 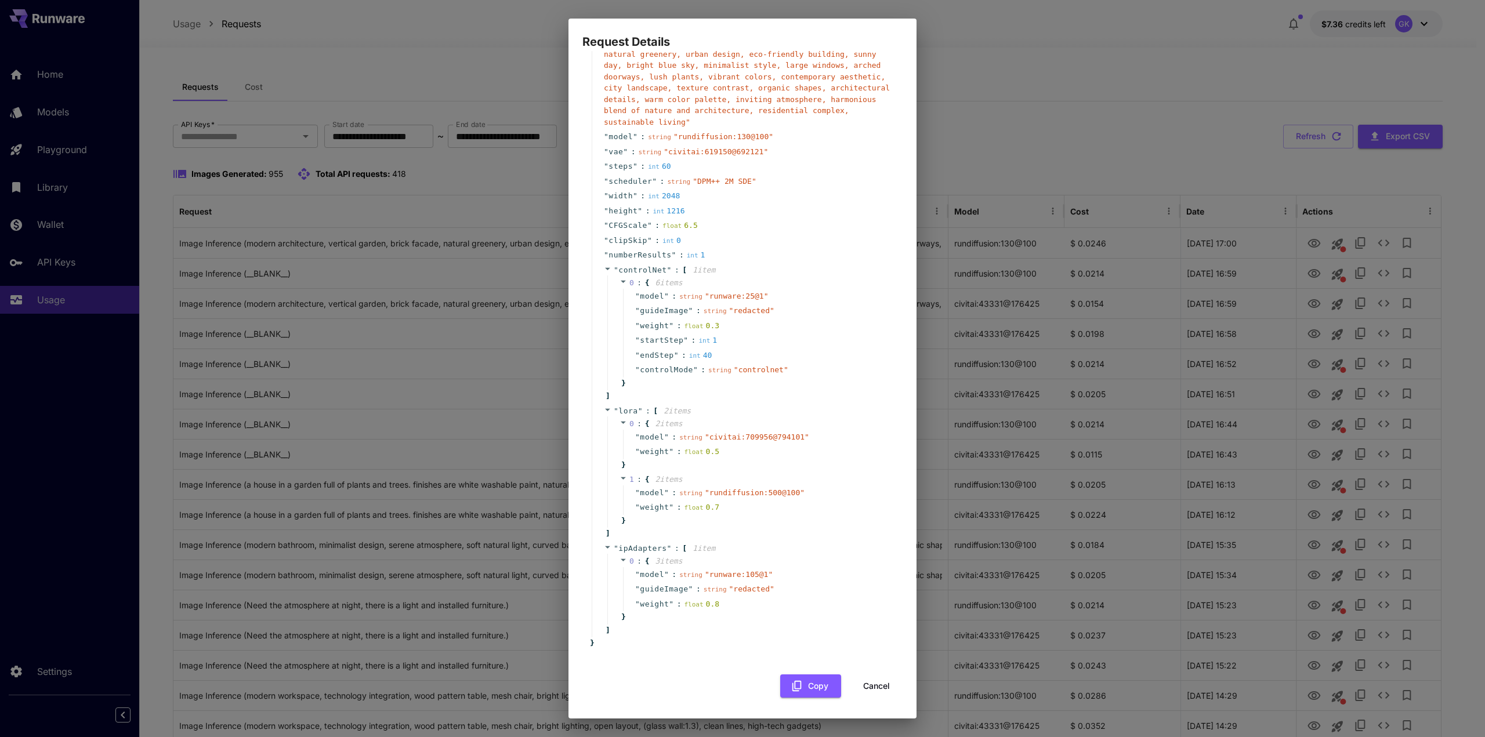 I want to click on div: 0, so click(x=672, y=241).